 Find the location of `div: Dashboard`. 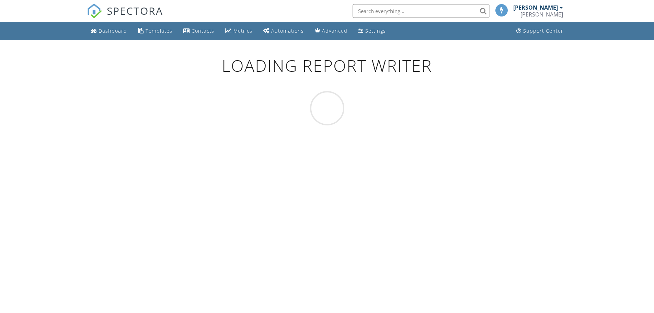

div: Dashboard is located at coordinates (113, 31).